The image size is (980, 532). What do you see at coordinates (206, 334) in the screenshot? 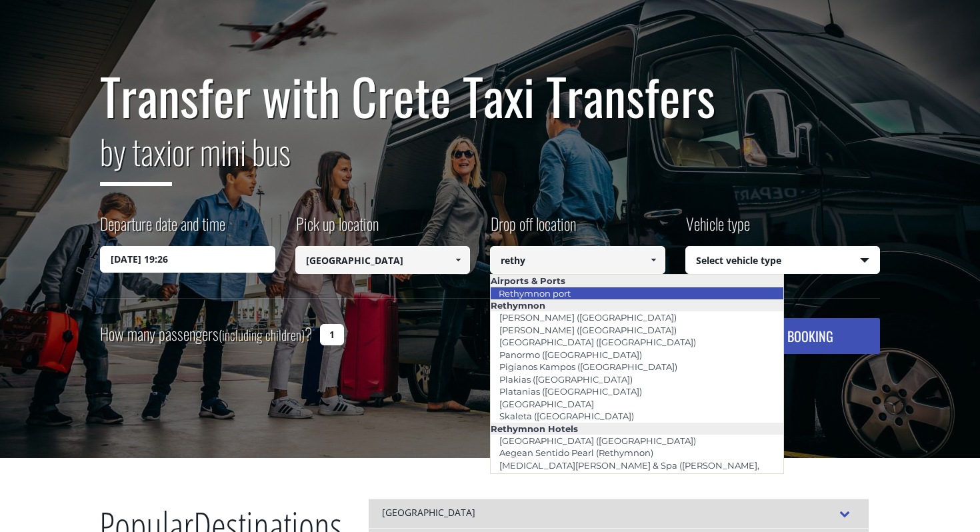
I see `label: How many passengers ?` at bounding box center [206, 334].